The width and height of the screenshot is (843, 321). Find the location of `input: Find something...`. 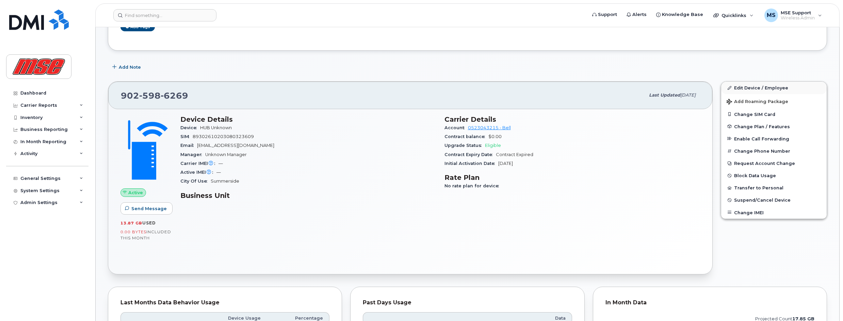

input: Find something... is located at coordinates (165, 15).